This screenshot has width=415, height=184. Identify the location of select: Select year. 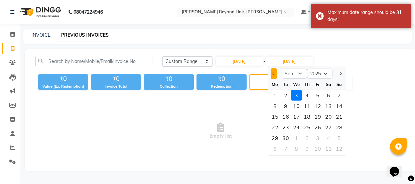
(320, 74).